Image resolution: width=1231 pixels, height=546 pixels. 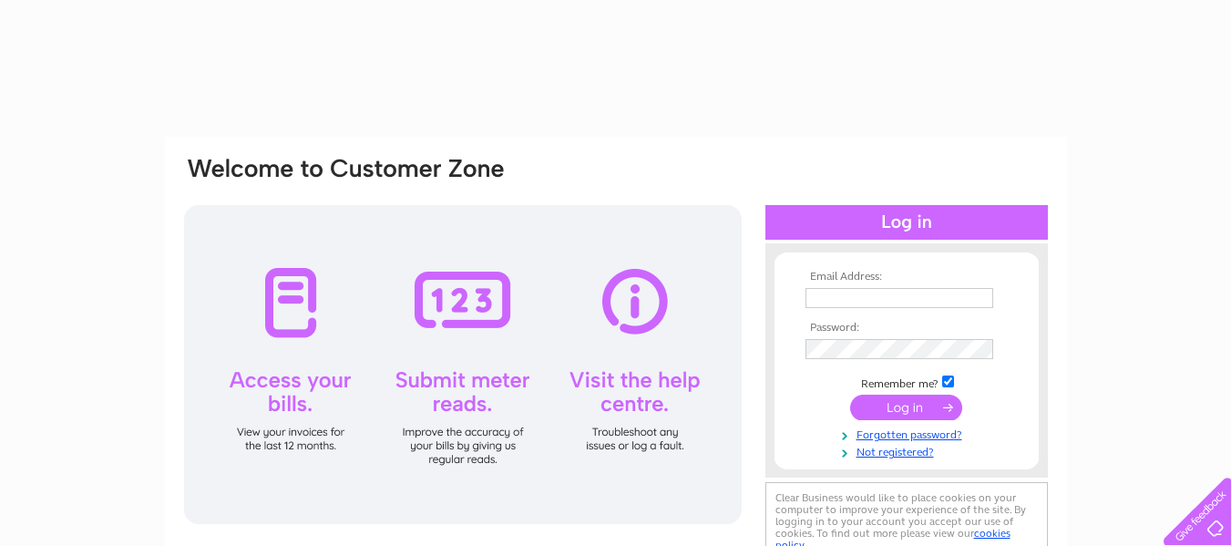 I want to click on a: Not registered?, so click(x=909, y=450).